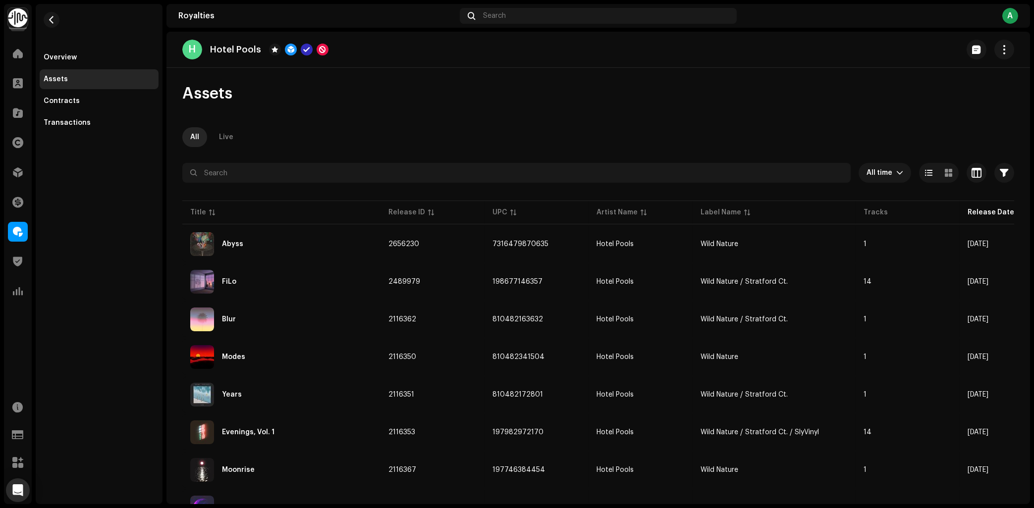 This screenshot has width=1034, height=508. What do you see at coordinates (207, 94) in the screenshot?
I see `span: Assets` at bounding box center [207, 94].